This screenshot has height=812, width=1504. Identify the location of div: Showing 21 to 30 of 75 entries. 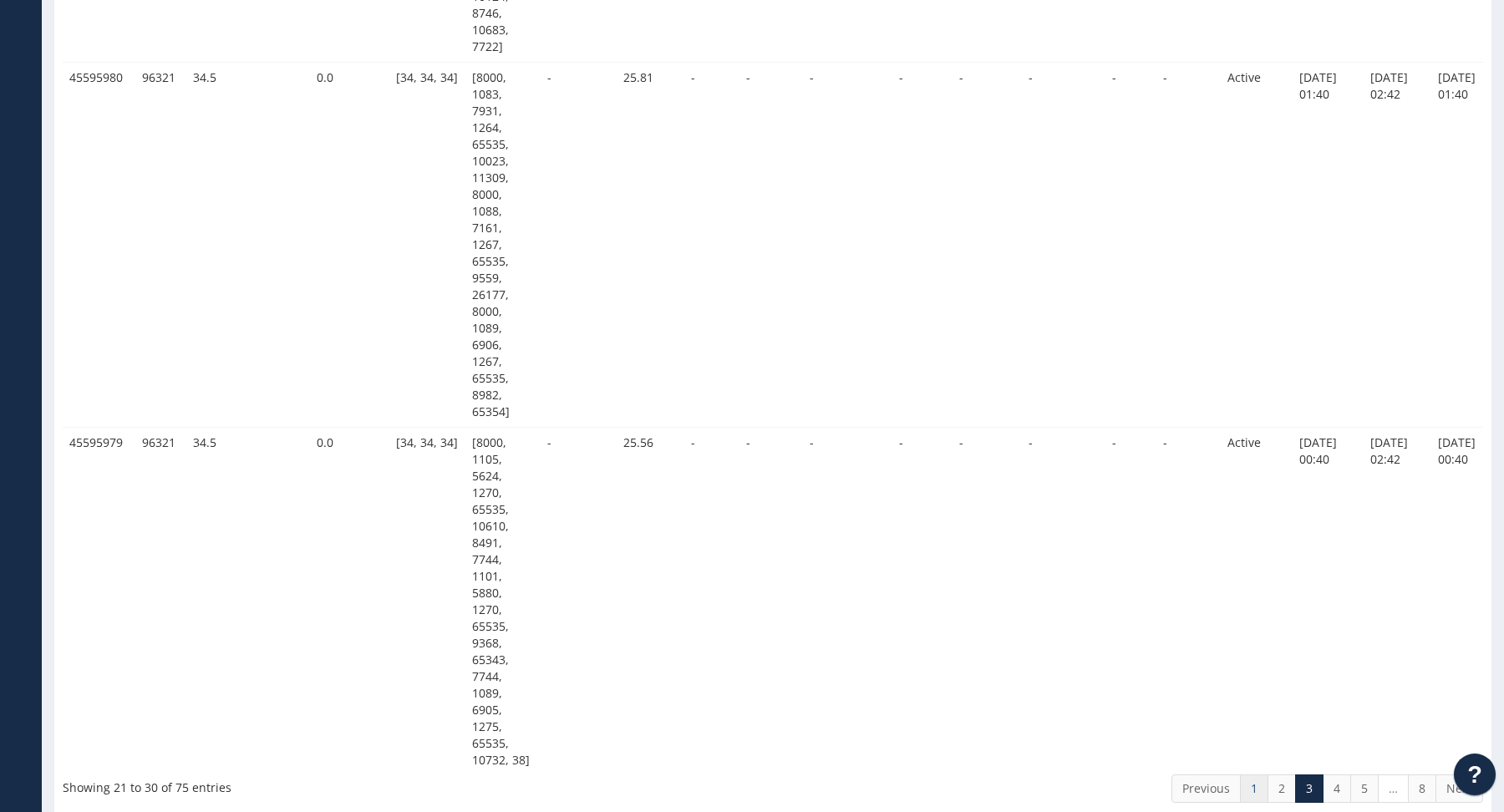
(351, 785).